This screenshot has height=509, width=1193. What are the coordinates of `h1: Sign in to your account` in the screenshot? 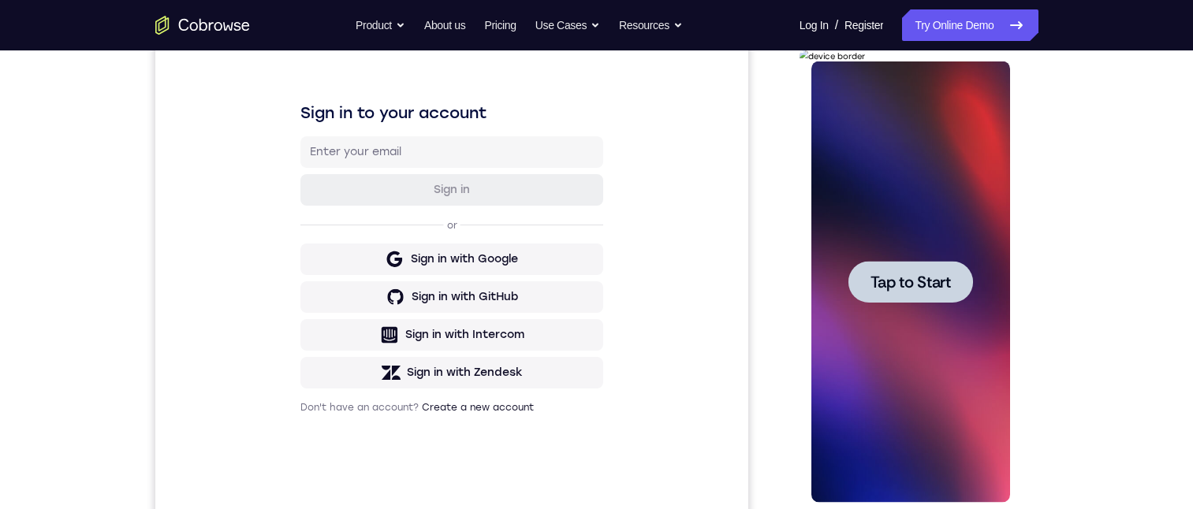 It's located at (297, 119).